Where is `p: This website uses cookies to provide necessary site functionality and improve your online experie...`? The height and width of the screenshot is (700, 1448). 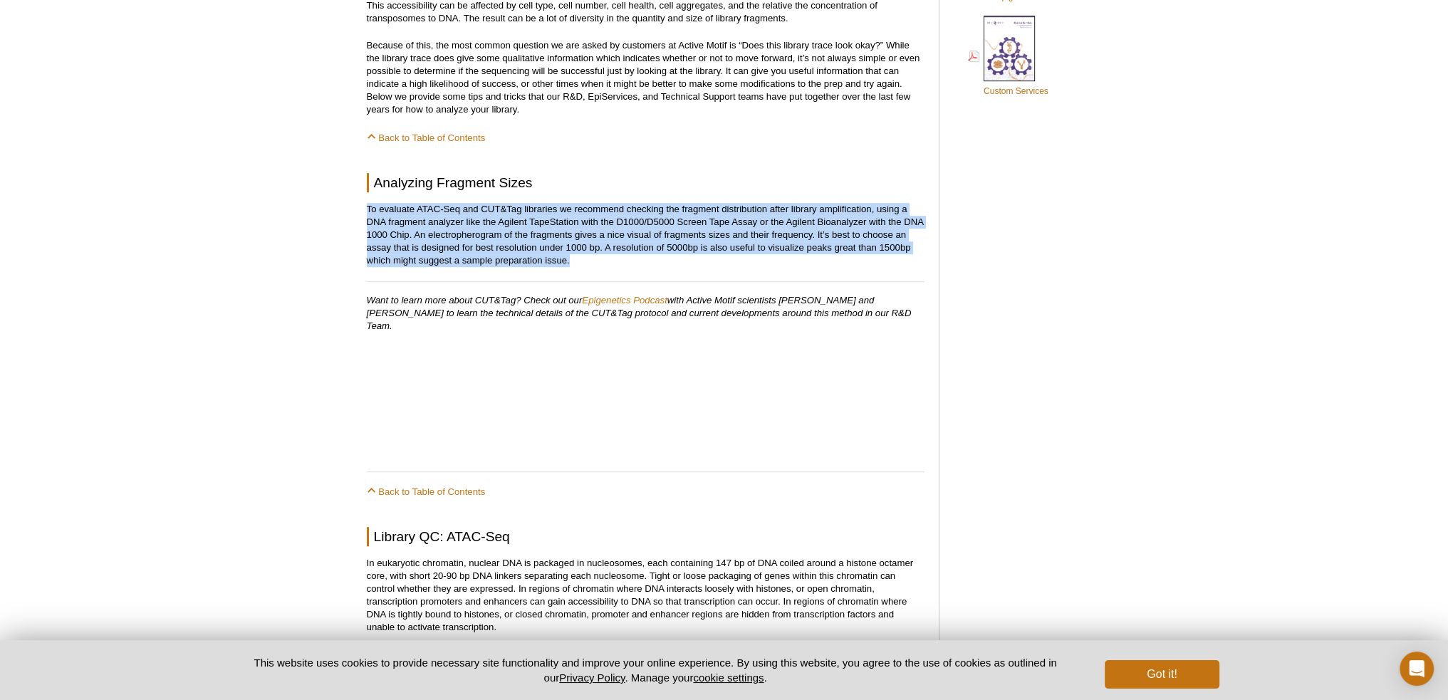 p: This website uses cookies to provide necessary site functionality and improve your online experie... is located at coordinates (655, 670).